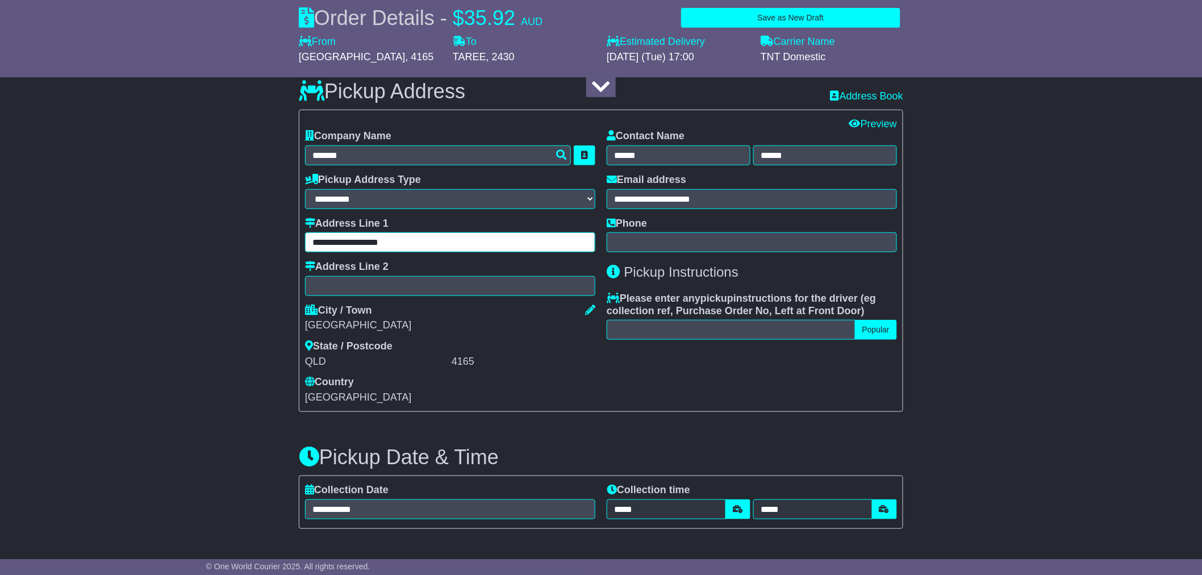 Image resolution: width=1202 pixels, height=575 pixels. I want to click on h3: Pickup Date & Time, so click(601, 457).